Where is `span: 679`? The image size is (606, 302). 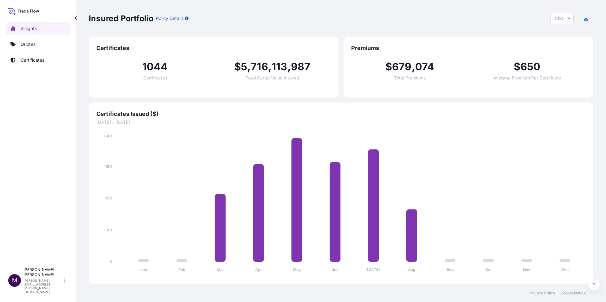 span: 679 is located at coordinates (402, 67).